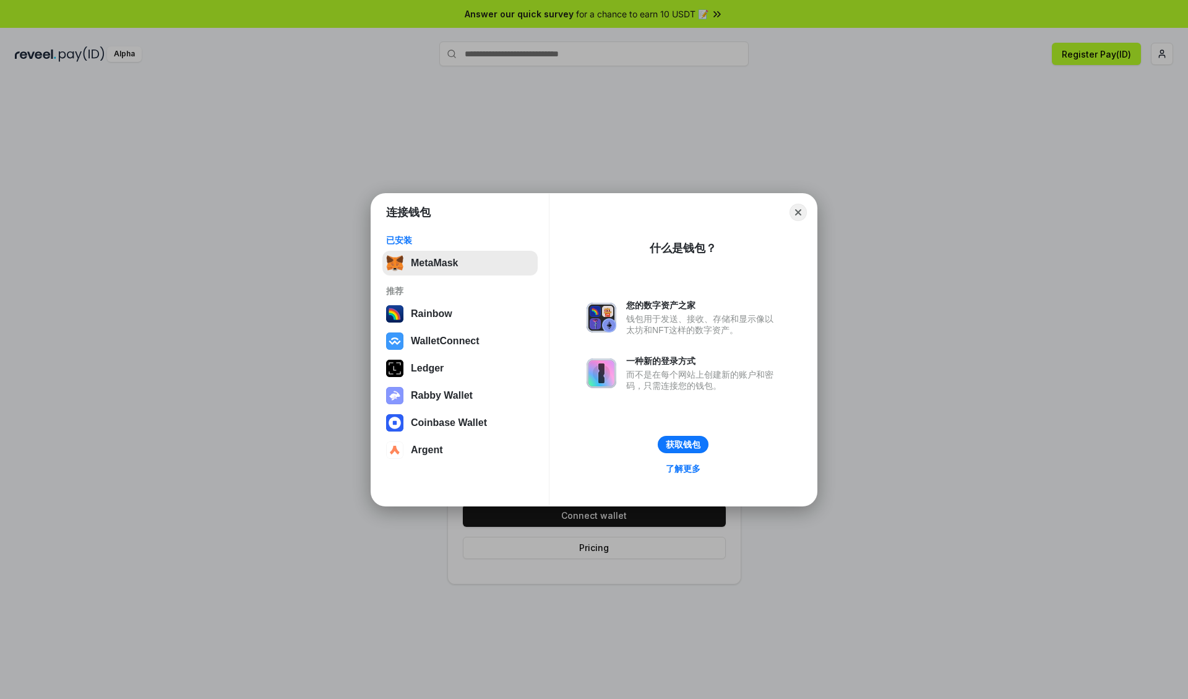 This screenshot has height=699, width=1188. I want to click on button: MetaMask, so click(460, 263).